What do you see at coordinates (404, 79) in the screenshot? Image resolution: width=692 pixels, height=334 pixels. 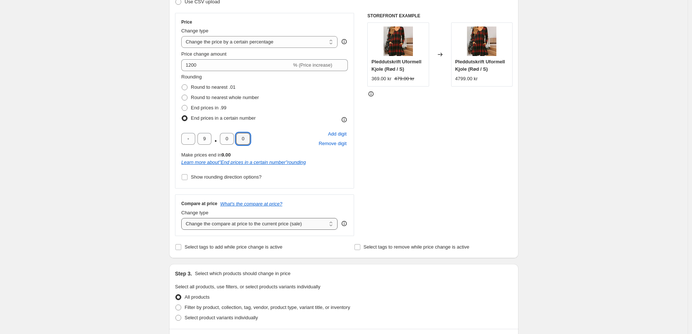 I see `strike: 479.00 kr` at bounding box center [404, 79].